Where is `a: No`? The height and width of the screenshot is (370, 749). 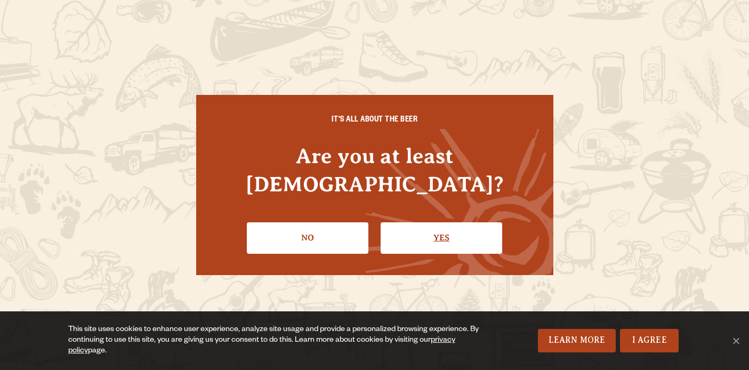
a: No is located at coordinates (308, 238).